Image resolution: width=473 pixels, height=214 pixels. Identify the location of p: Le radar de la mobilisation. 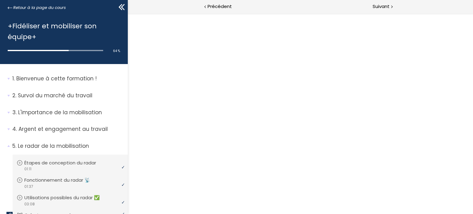
(68, 146).